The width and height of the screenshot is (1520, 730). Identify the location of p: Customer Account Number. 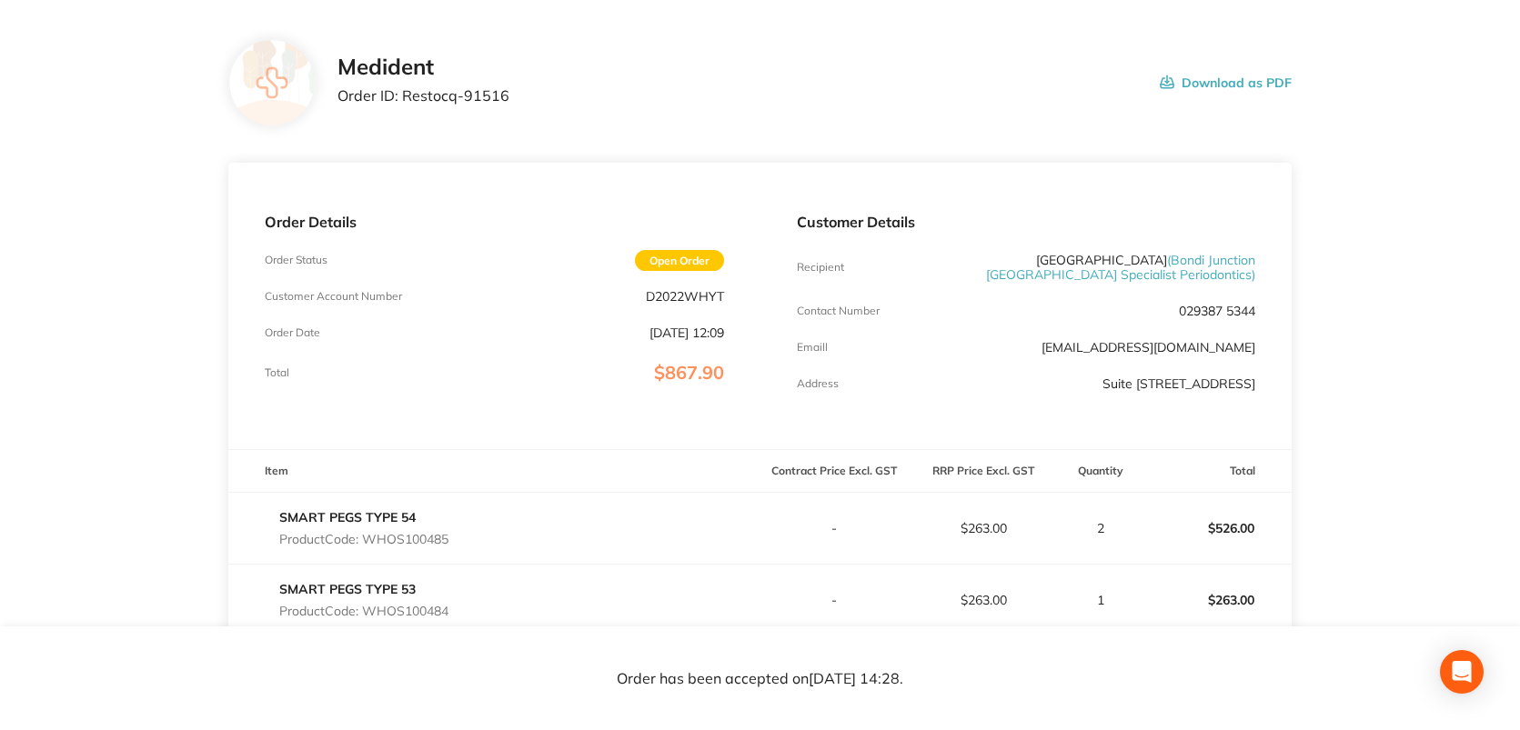
(333, 296).